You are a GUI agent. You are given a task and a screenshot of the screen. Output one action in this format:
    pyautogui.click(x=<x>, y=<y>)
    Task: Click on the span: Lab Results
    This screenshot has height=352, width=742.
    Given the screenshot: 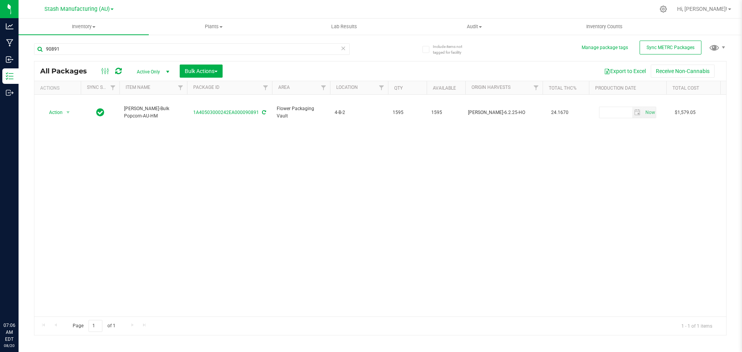 What is the action you would take?
    pyautogui.click(x=344, y=27)
    